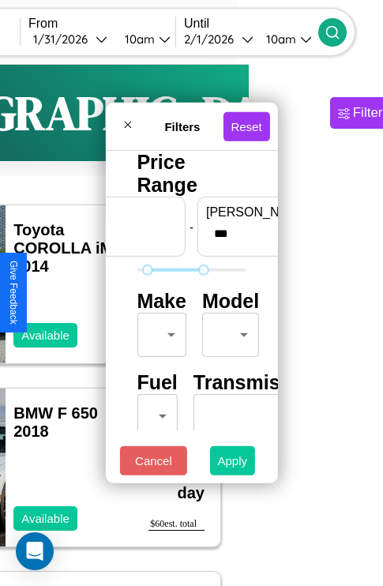 Image resolution: width=383 pixels, height=586 pixels. Describe the element at coordinates (55, 422) in the screenshot. I see `a: BMW F 650 2018` at that location.